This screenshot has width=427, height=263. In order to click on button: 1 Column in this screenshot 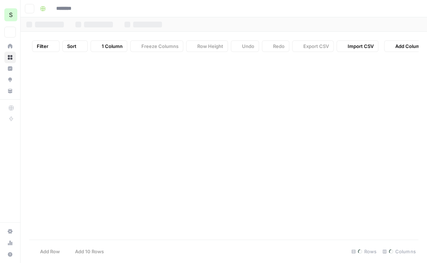, I will do `click(109, 46)`.